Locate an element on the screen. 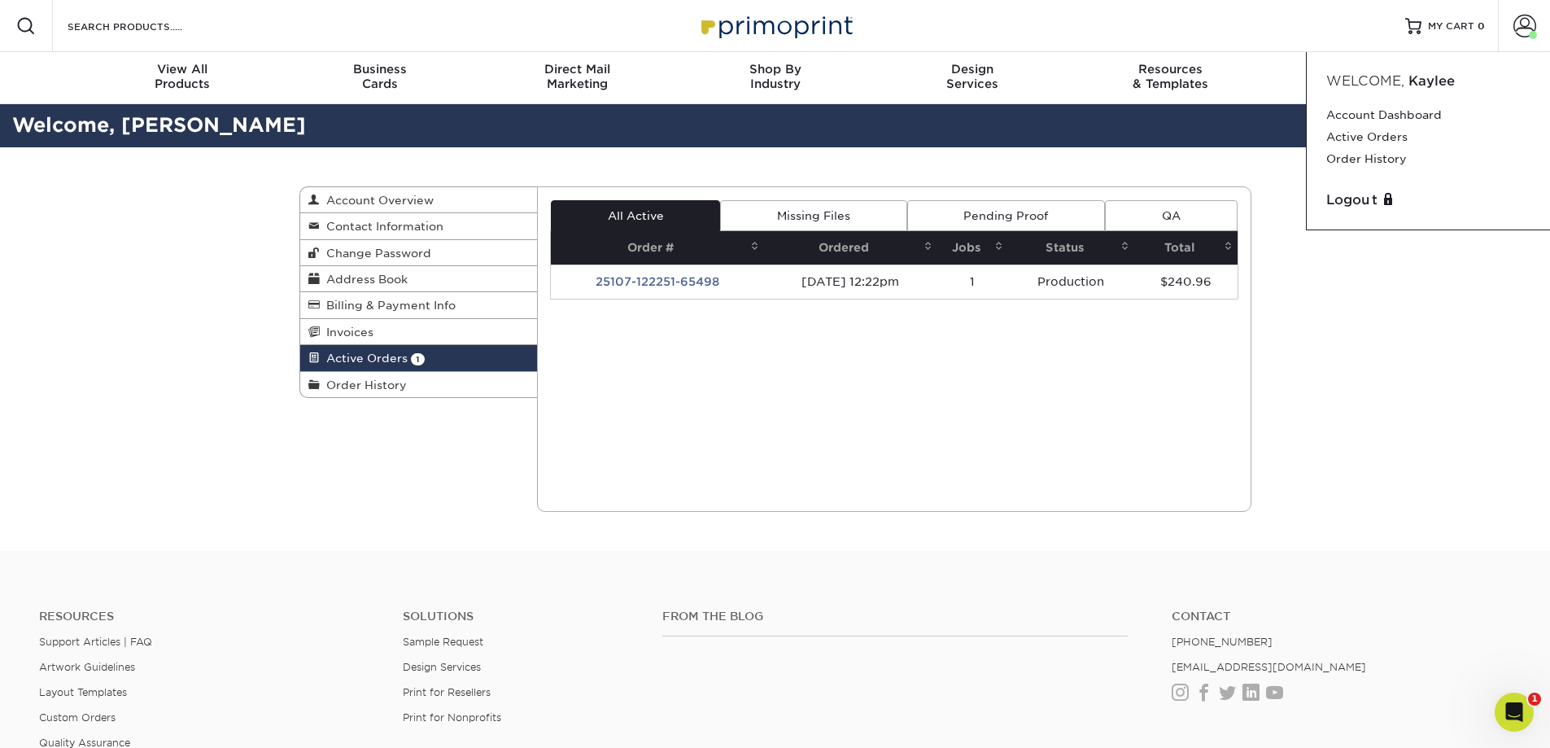  a: Resources& Templates is located at coordinates (1170, 78).